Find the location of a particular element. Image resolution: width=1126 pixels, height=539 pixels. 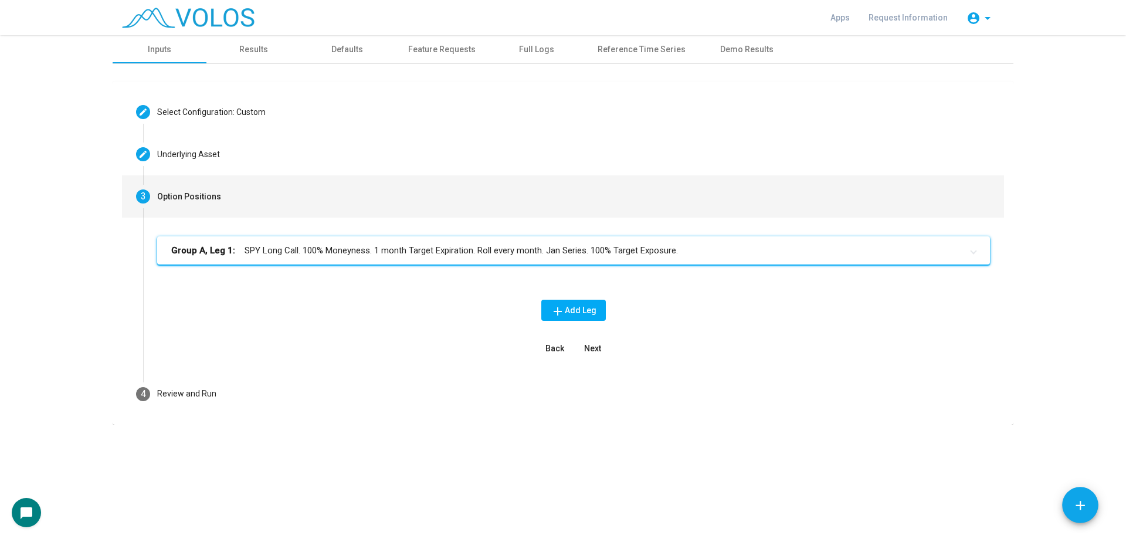

div: Inputs is located at coordinates (159, 49).